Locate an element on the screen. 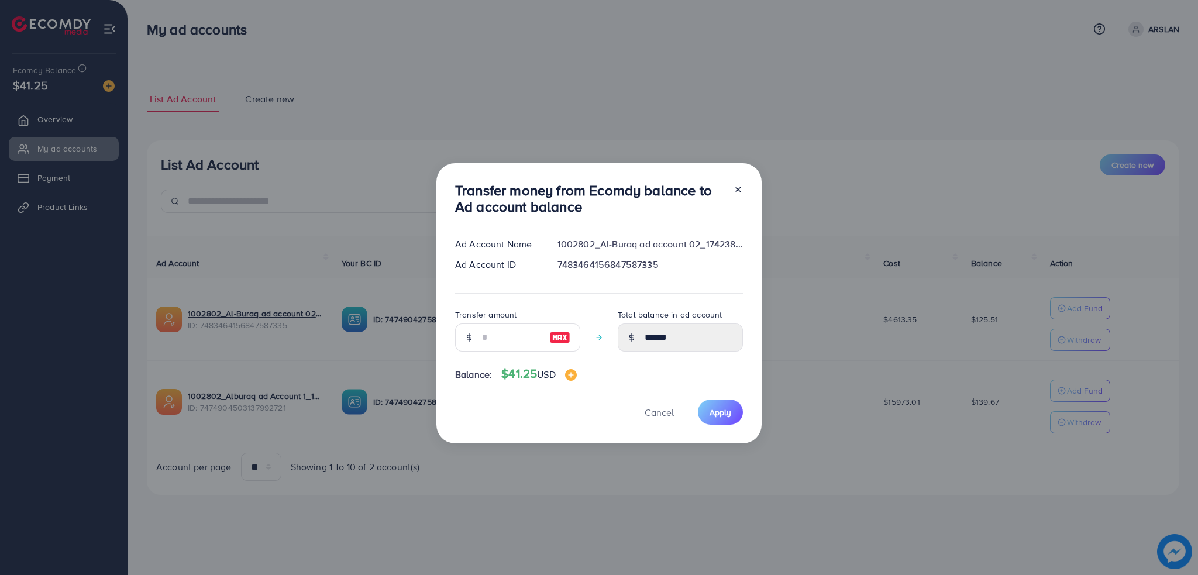 This screenshot has width=1198, height=575. h3: Transfer money from Ecomdy balance to Ad account balance is located at coordinates (590, 199).